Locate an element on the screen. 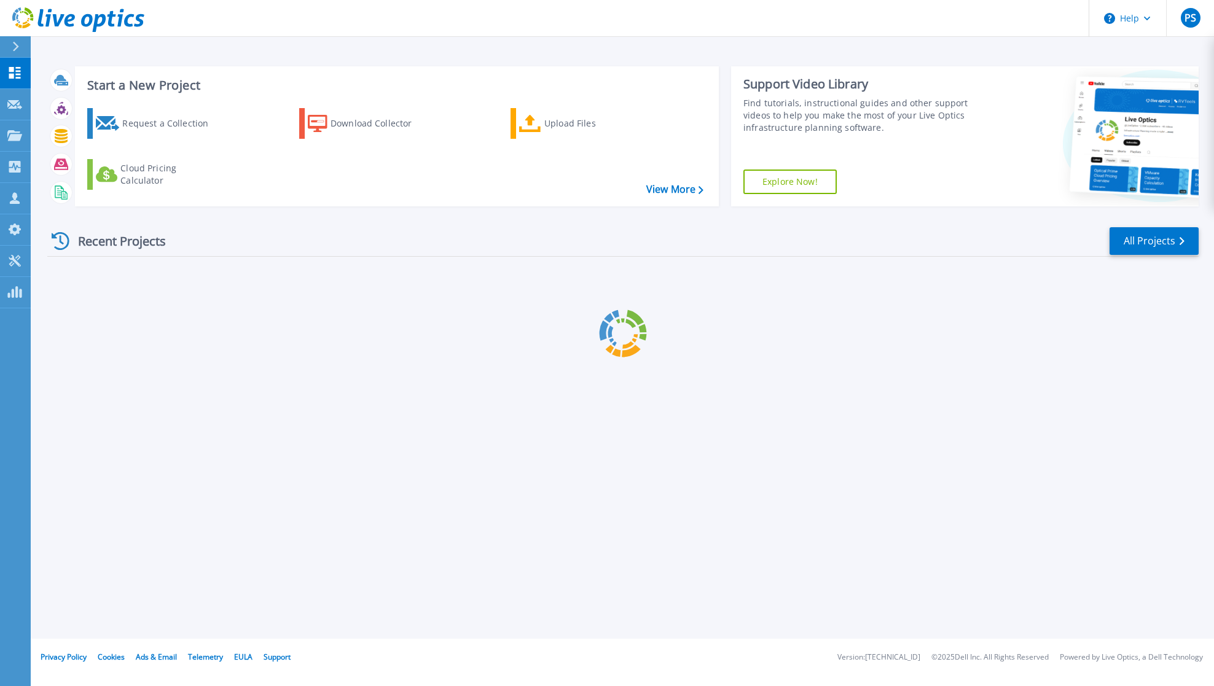 The width and height of the screenshot is (1214, 686). a: EULA is located at coordinates (243, 657).